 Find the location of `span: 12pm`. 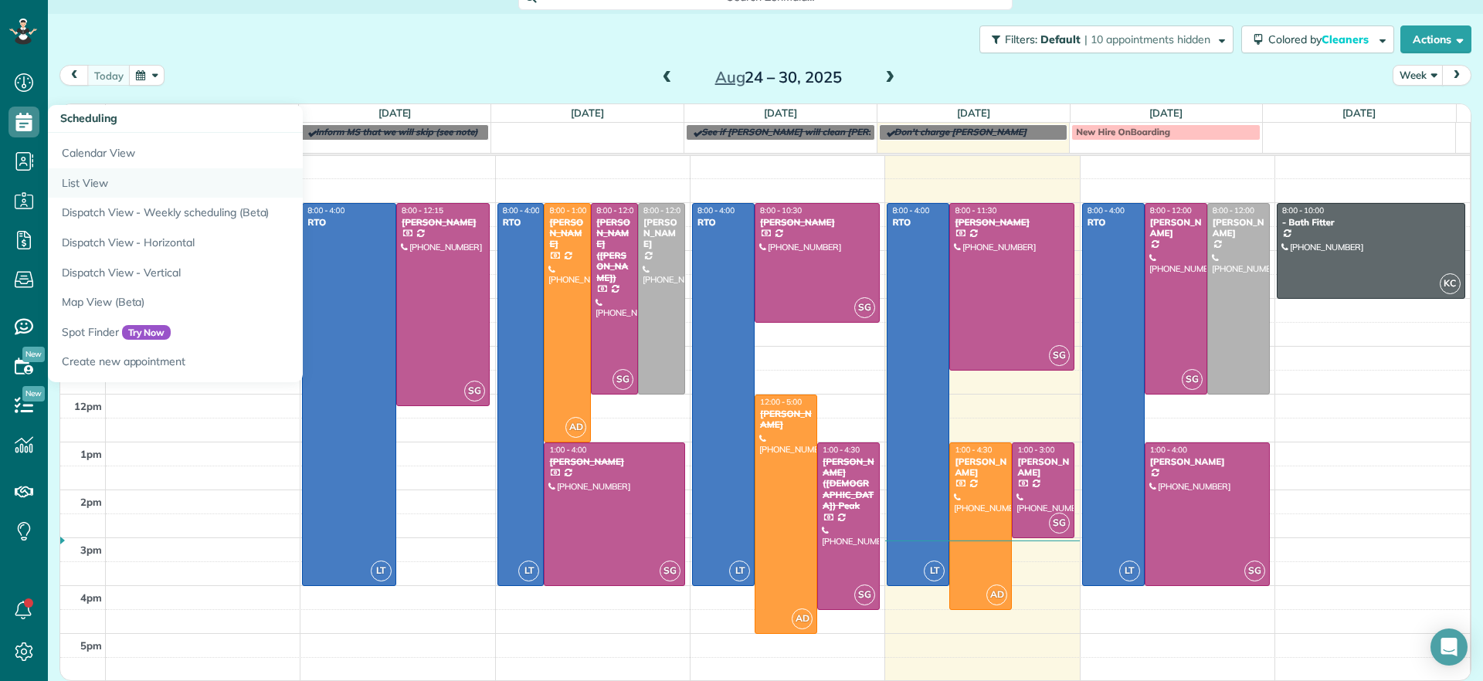

span: 12pm is located at coordinates (88, 406).